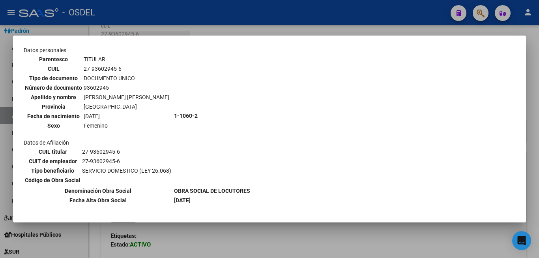 The height and width of the screenshot is (258, 539). What do you see at coordinates (127, 170) in the screenshot?
I see `td: SERVICIO DOMESTICO (LEY 26.068)` at bounding box center [127, 170].